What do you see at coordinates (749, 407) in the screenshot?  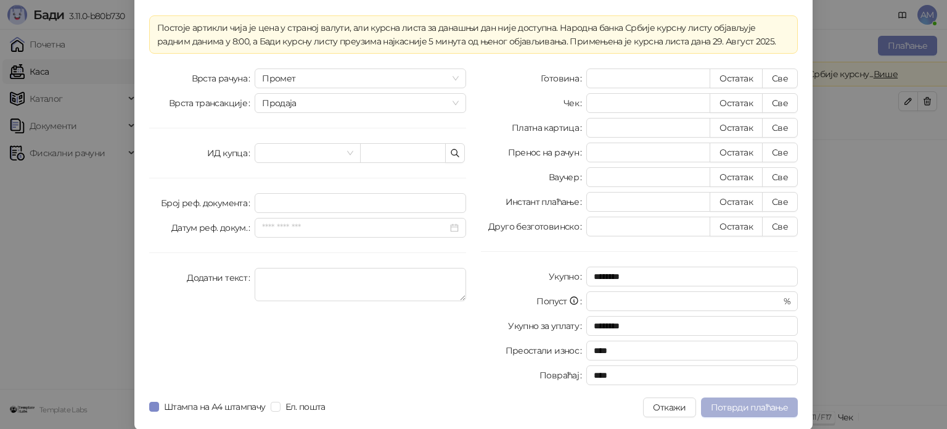 I see `span: Потврди плаћање` at bounding box center [749, 407].